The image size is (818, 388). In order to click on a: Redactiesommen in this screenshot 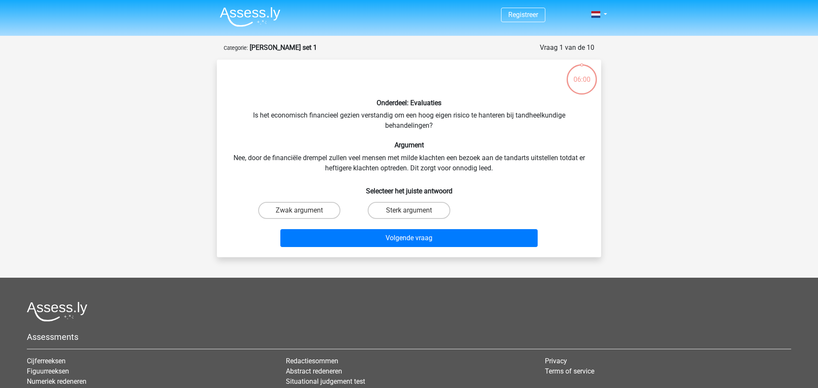, I will do `click(312, 361)`.